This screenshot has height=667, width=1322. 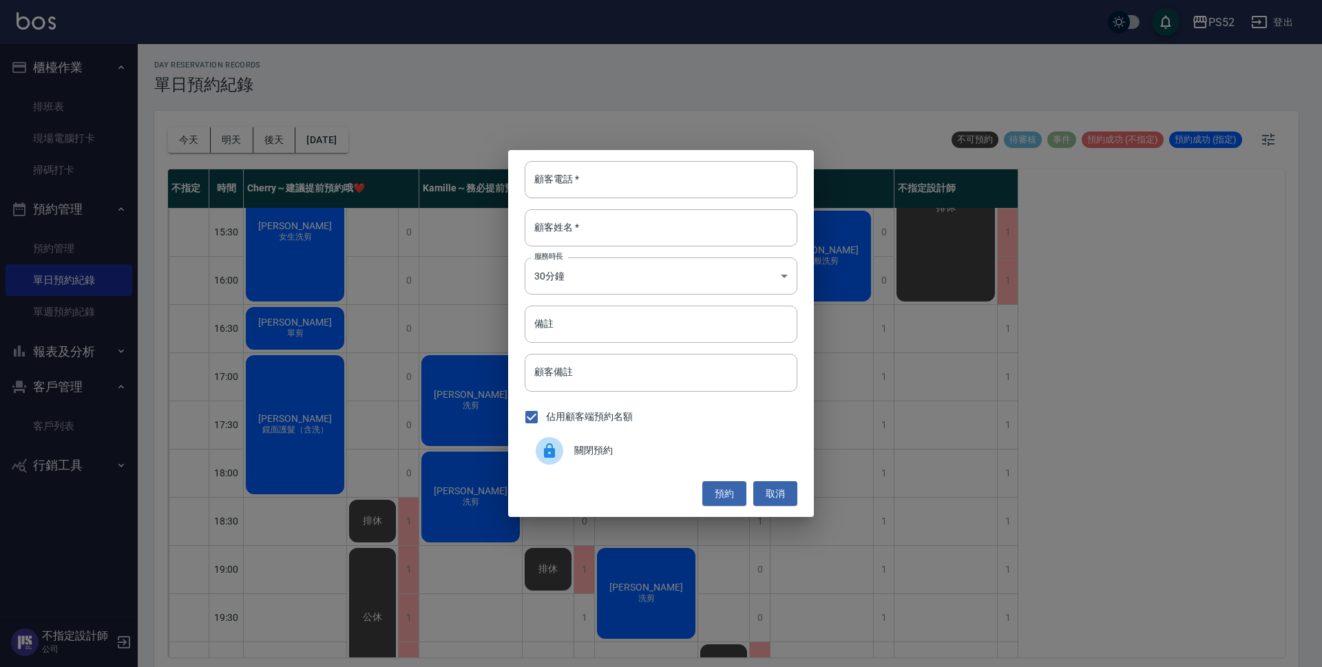 What do you see at coordinates (680, 450) in the screenshot?
I see `span: 關閉預約` at bounding box center [680, 450].